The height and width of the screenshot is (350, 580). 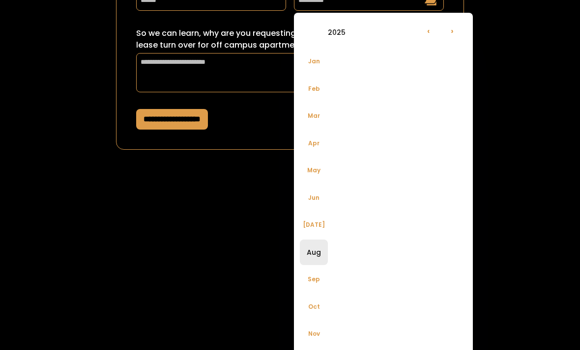 What do you see at coordinates (290, 39) in the screenshot?
I see `label: So we can learn, why are you requesting this date? (ex: sorority recruitment, lease turn over for...` at bounding box center [290, 39].